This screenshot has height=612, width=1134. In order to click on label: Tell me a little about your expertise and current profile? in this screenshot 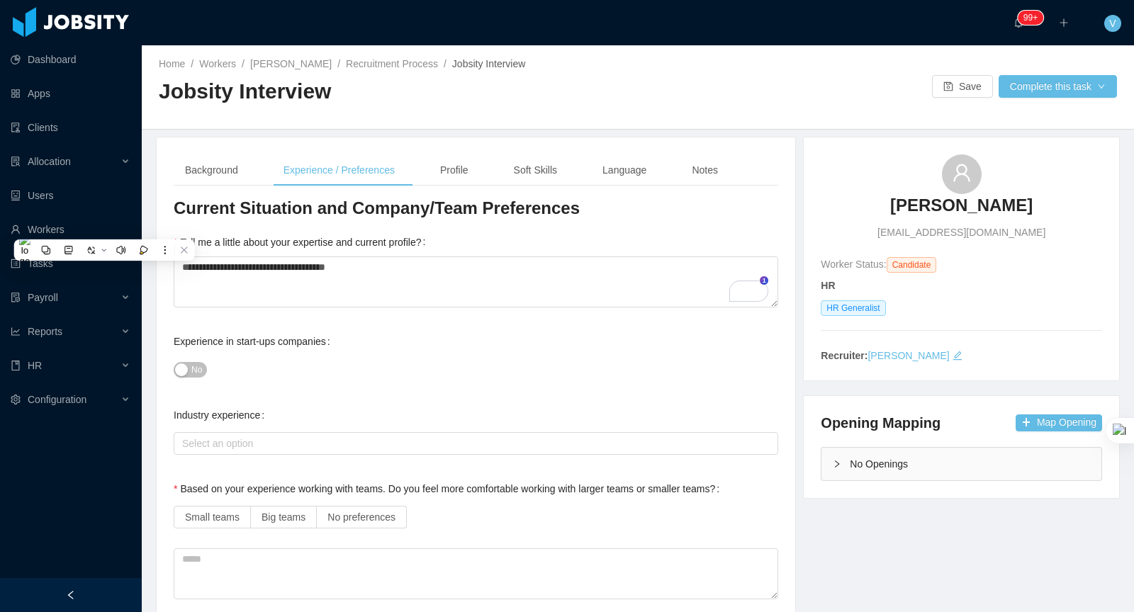, I will do `click(302, 242)`.